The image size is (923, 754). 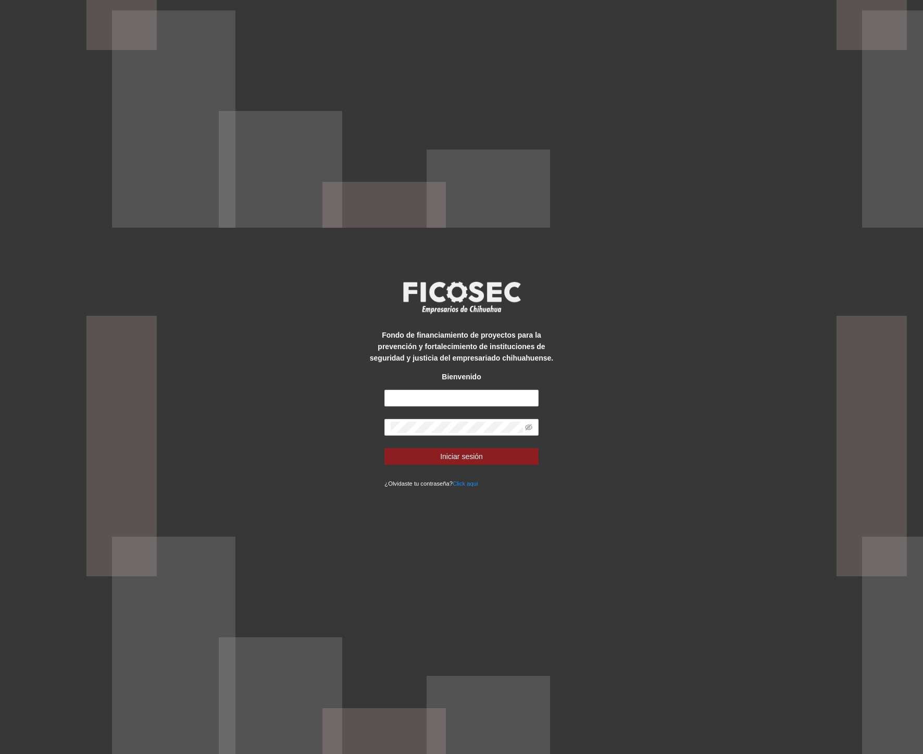 What do you see at coordinates (431, 484) in the screenshot?
I see `small: ¿Olvidaste tu contraseña?` at bounding box center [431, 484].